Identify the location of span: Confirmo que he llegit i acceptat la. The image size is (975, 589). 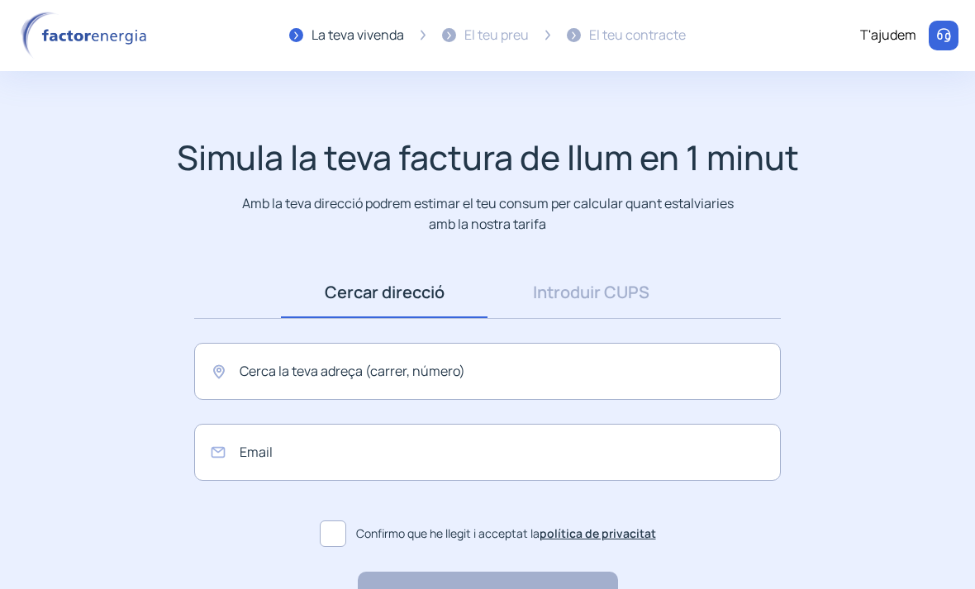
(506, 534).